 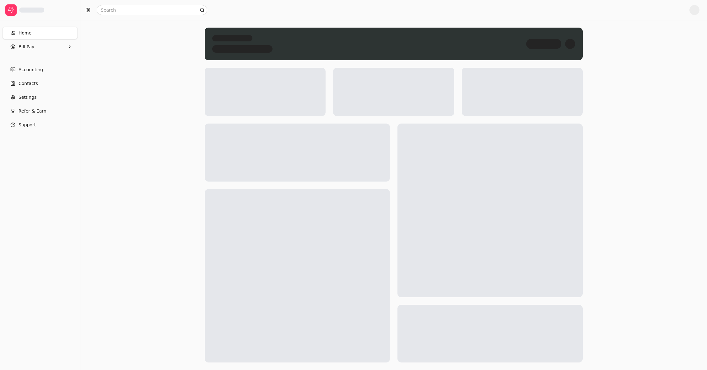 What do you see at coordinates (27, 97) in the screenshot?
I see `span: Settings` at bounding box center [27, 97].